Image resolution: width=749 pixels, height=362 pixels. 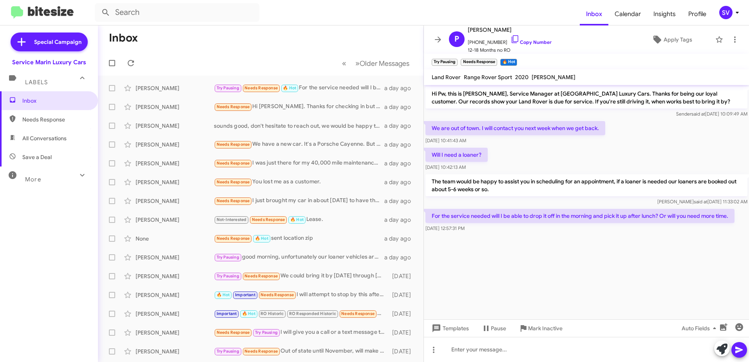 What do you see at coordinates (586, 185) in the screenshot?
I see `p: The team would be happy to assist you in scheduling for an appointment, if a loaner is needed our...` at bounding box center [586, 185].